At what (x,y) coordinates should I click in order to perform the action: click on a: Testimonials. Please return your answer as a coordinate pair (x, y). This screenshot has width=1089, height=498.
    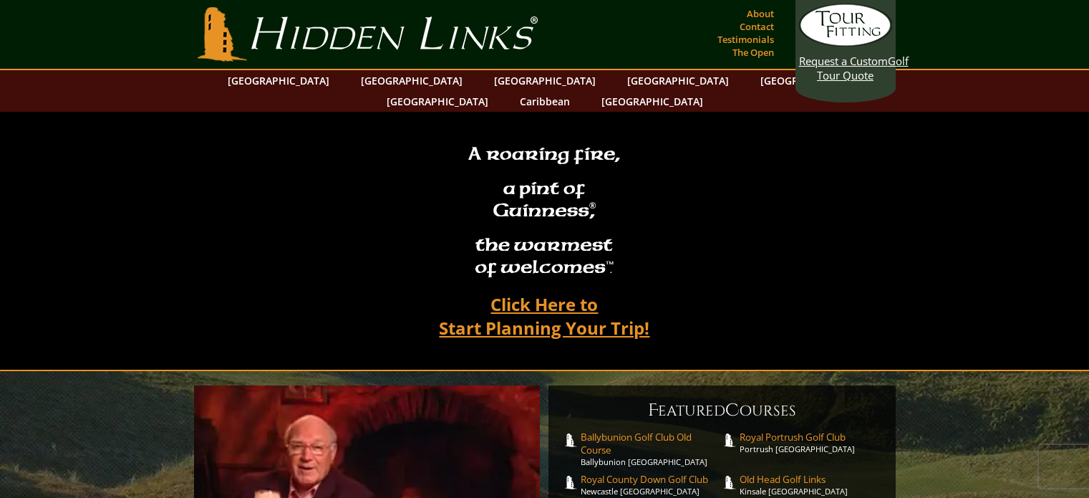
    Looking at the image, I should click on (745, 39).